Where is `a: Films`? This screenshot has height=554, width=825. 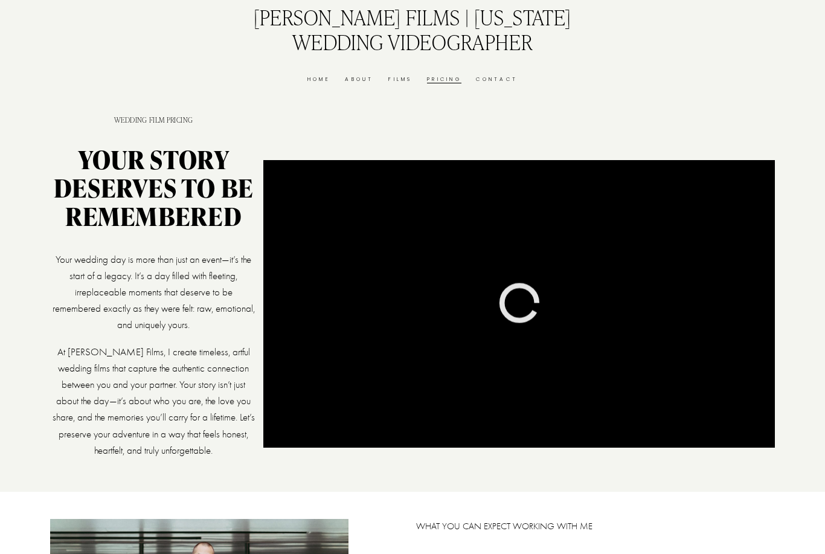
a: Films is located at coordinates (400, 79).